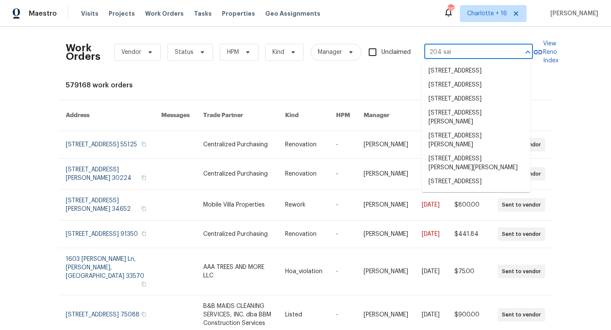  What do you see at coordinates (238, 14) in the screenshot?
I see `span: Properties` at bounding box center [238, 14].